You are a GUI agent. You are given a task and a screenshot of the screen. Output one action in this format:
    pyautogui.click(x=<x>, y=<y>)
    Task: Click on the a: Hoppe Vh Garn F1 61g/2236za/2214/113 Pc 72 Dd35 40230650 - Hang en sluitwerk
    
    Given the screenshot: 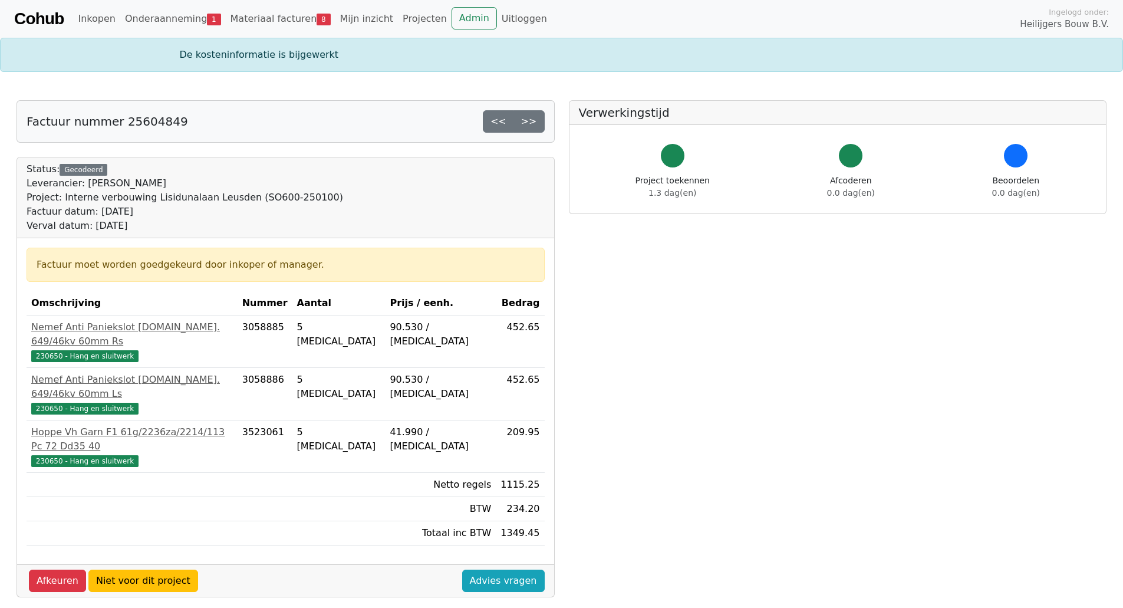 What is the action you would take?
    pyautogui.click(x=132, y=446)
    